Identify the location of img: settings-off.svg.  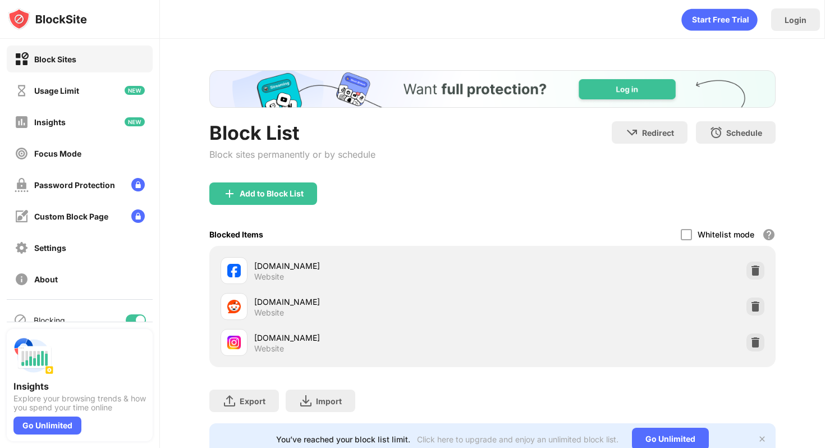
(21, 247).